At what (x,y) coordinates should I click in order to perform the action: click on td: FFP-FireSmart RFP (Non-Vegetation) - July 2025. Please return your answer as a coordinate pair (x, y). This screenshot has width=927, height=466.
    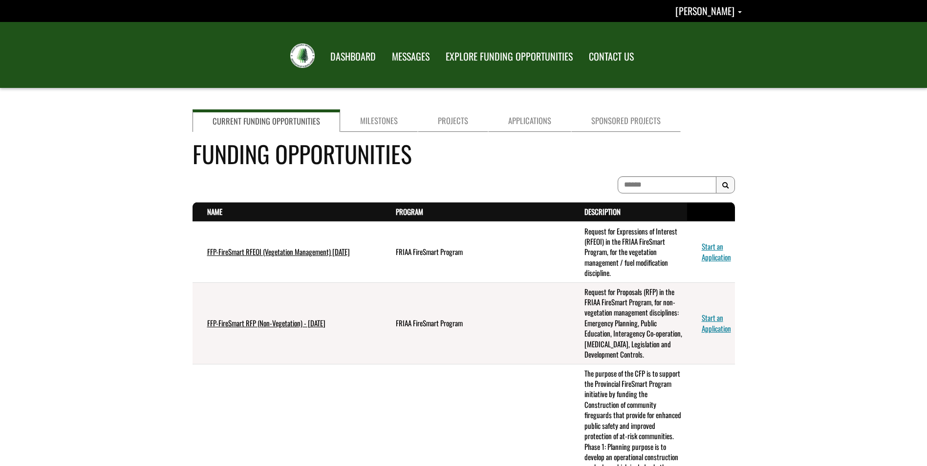
    Looking at the image, I should click on (287, 323).